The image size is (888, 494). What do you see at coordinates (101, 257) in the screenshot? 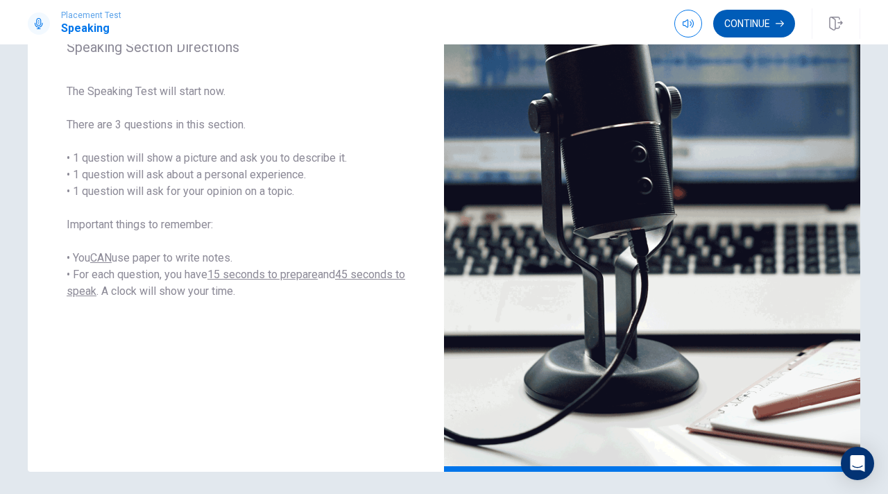
I see `u: CAN` at bounding box center [101, 257].